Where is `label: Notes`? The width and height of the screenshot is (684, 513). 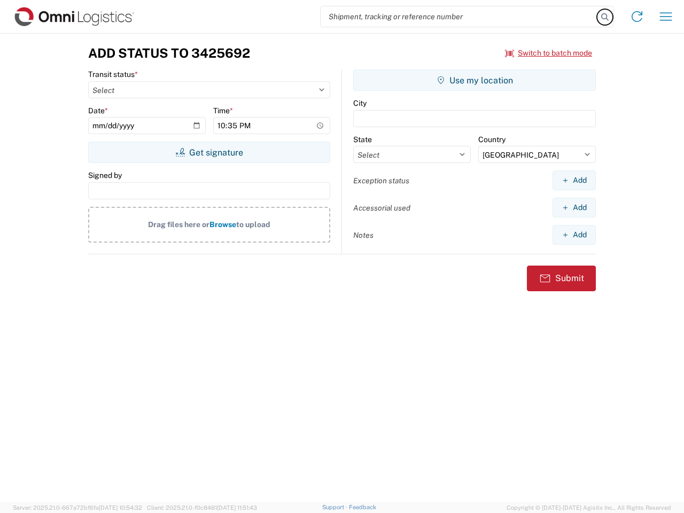
label: Notes is located at coordinates (363, 235).